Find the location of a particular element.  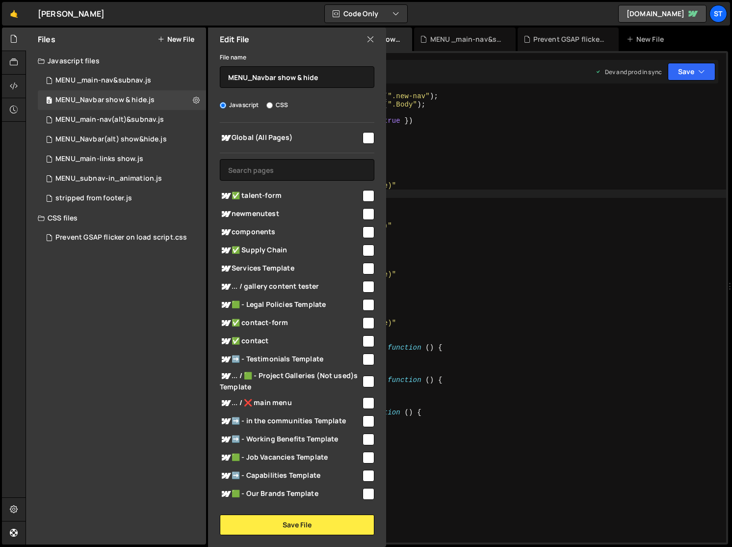

span: newmenutest is located at coordinates (290, 214).